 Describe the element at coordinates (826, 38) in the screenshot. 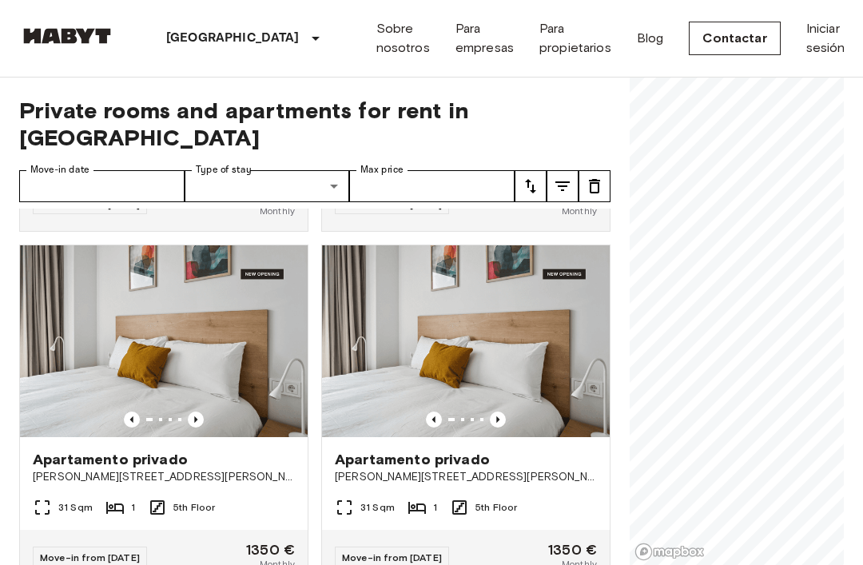

I see `a: Iniciar sesión` at that location.